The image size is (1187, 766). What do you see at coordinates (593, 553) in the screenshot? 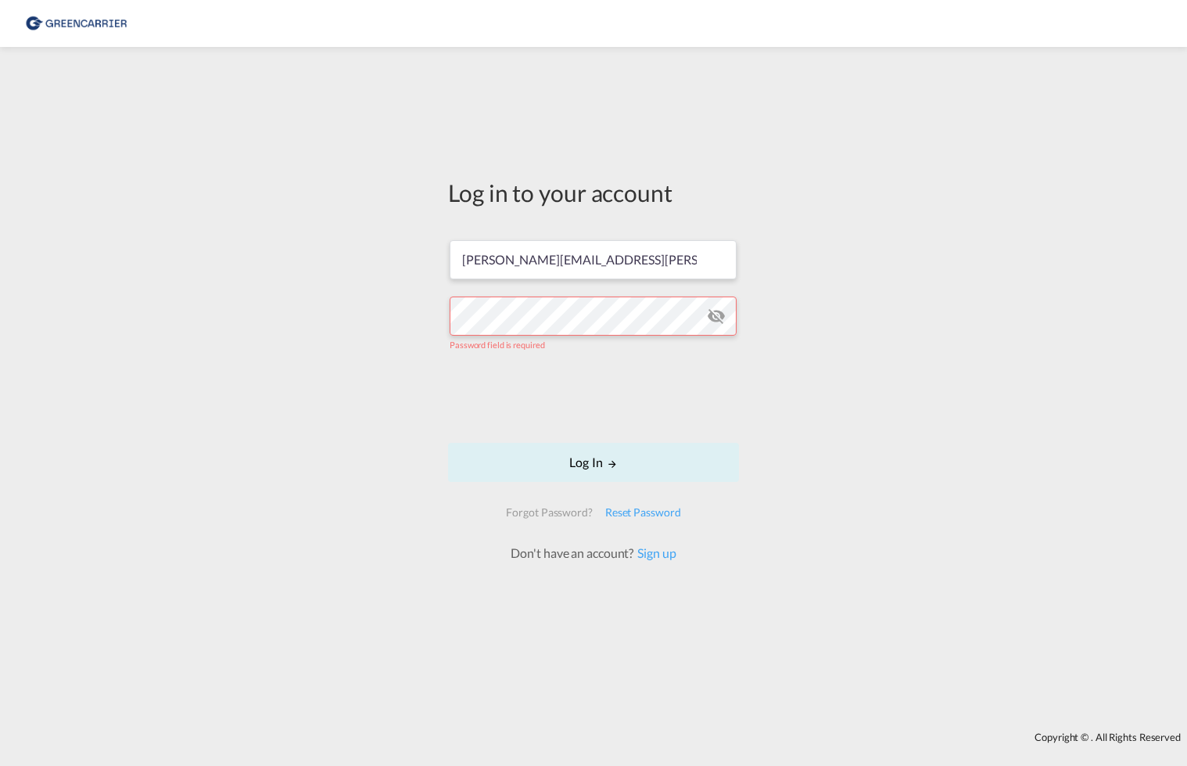
I see `div: Don't have an account?` at bounding box center [593, 553].